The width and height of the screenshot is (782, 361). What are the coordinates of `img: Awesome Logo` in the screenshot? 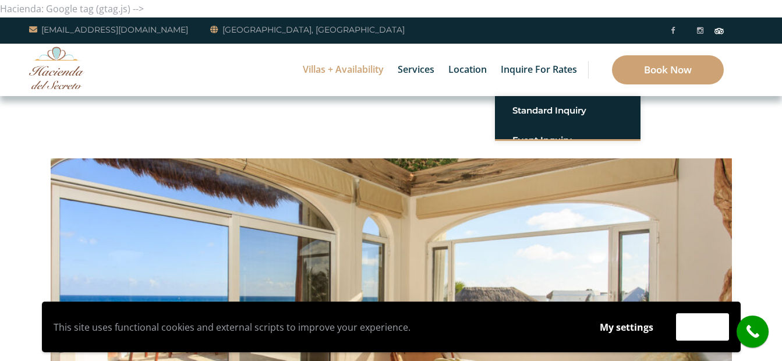 It's located at (56, 68).